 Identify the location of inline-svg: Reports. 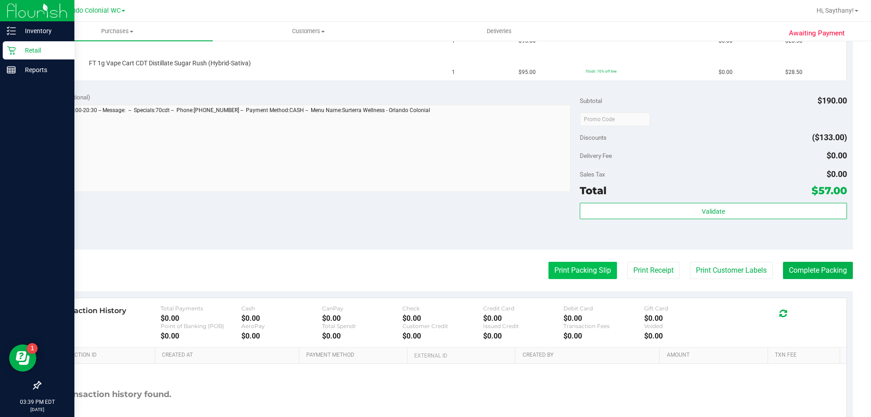
(11, 70).